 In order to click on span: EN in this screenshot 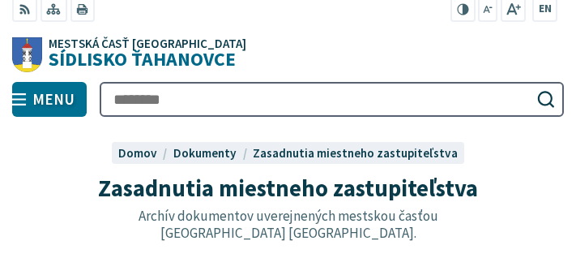, I will do `click(545, 9)`.